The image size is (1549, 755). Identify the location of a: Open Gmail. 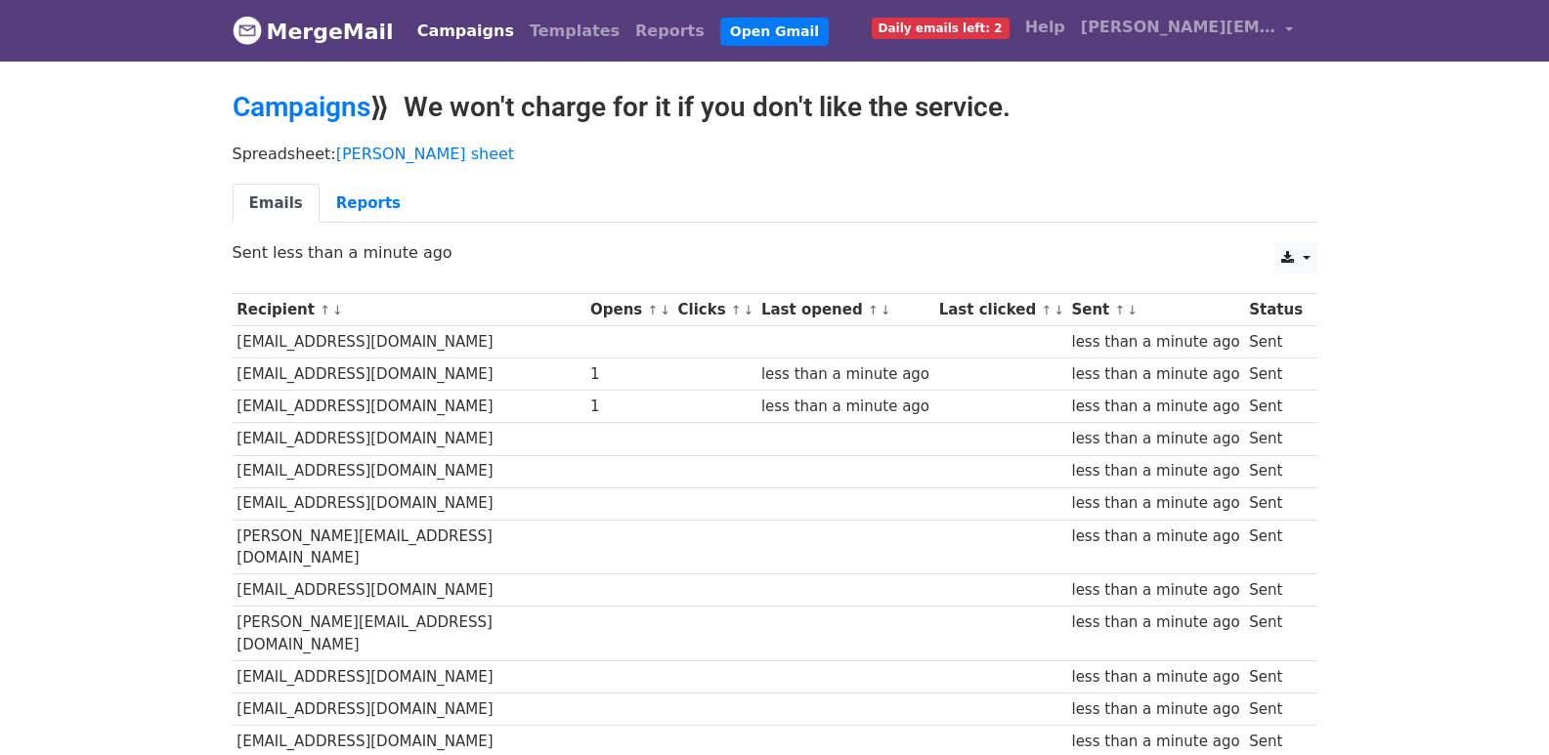
(774, 31).